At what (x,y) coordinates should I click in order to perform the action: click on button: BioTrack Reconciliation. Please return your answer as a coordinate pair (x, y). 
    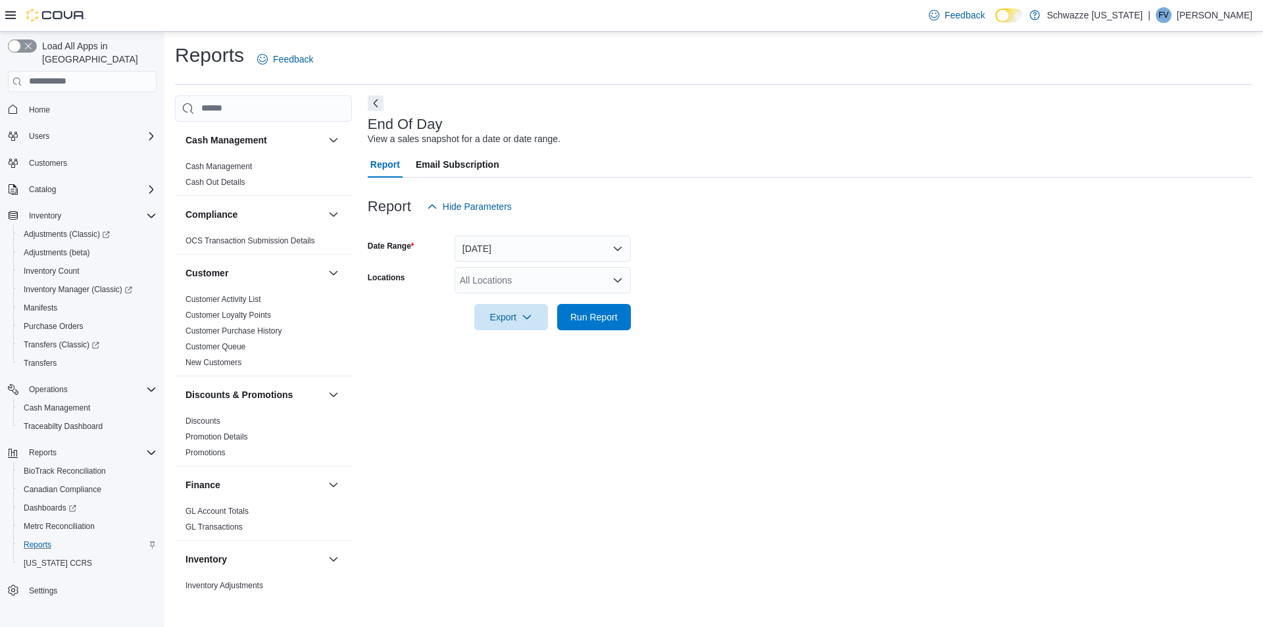
    Looking at the image, I should click on (88, 471).